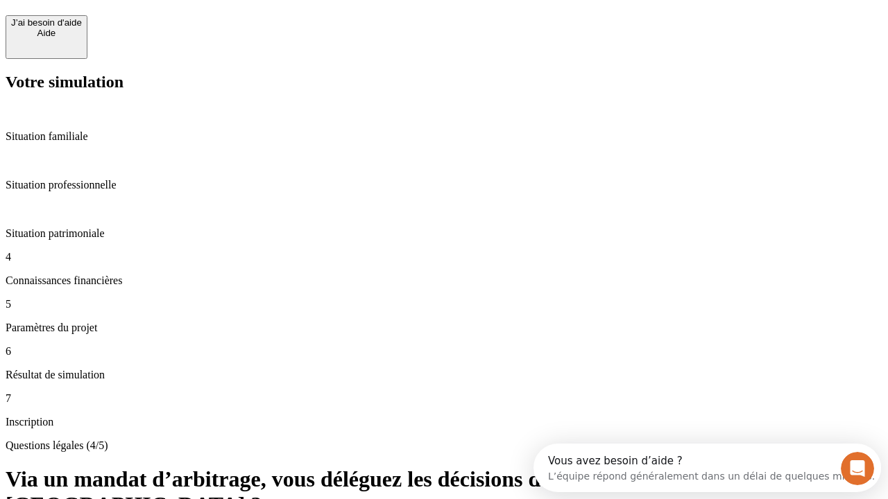 This screenshot has width=888, height=499. I want to click on p: 6, so click(444, 352).